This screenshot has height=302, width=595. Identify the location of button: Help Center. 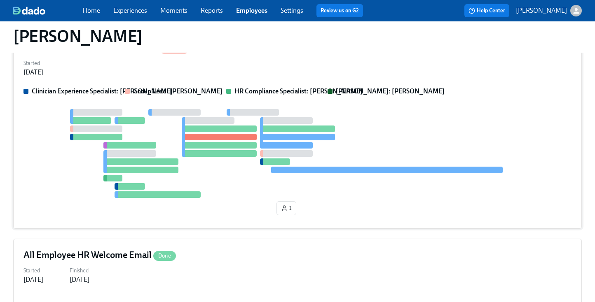
(486, 11).